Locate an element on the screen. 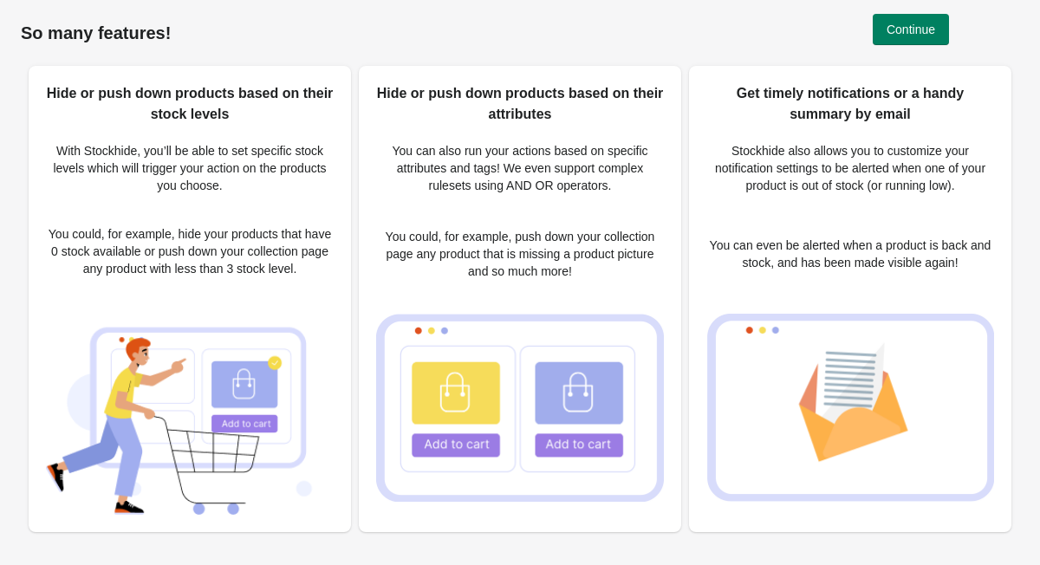 This screenshot has height=565, width=1040. h2: Get timely notifications or a handy summary by email is located at coordinates (850, 104).